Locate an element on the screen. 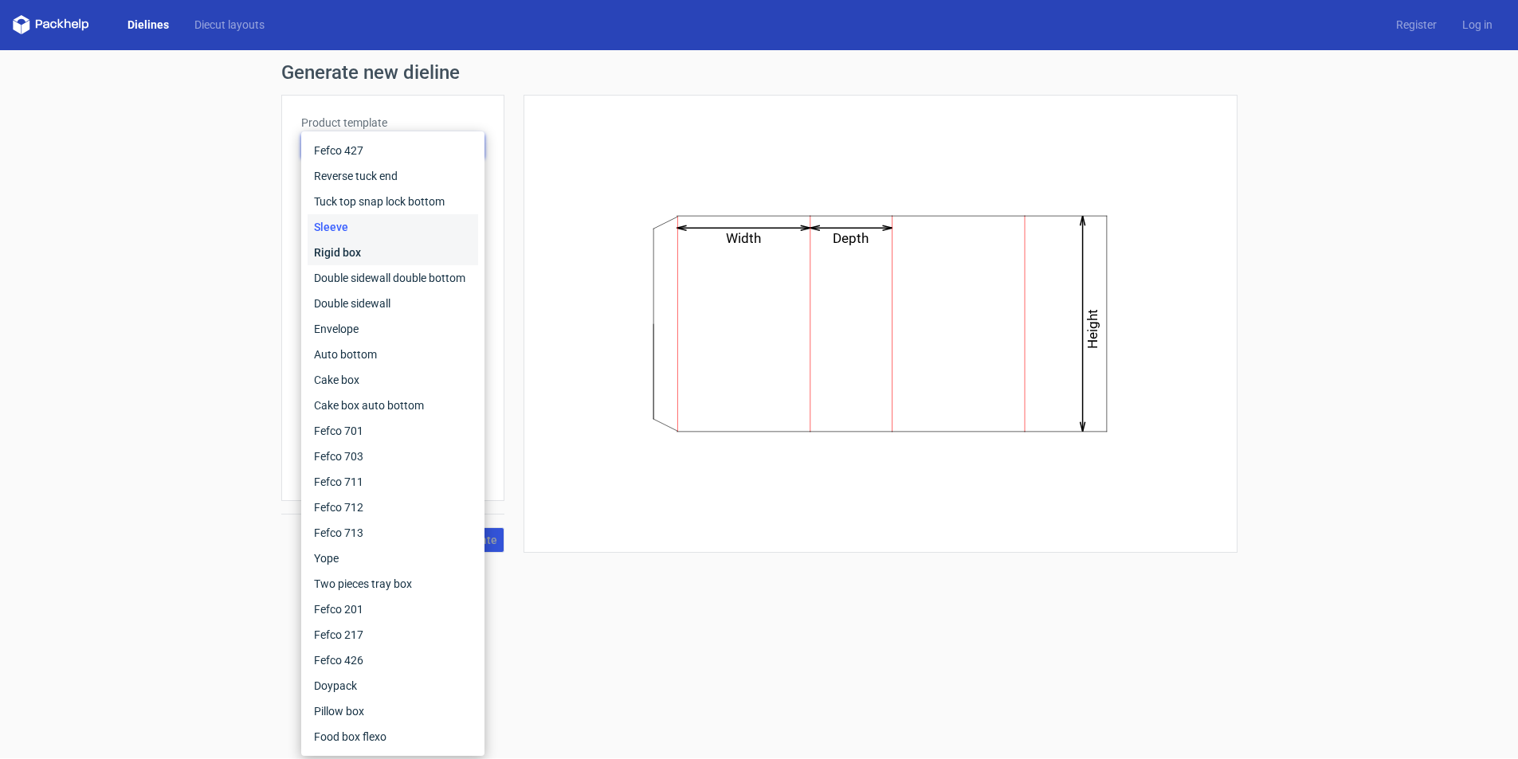 Image resolution: width=1518 pixels, height=759 pixels. text: Depth is located at coordinates (850, 238).